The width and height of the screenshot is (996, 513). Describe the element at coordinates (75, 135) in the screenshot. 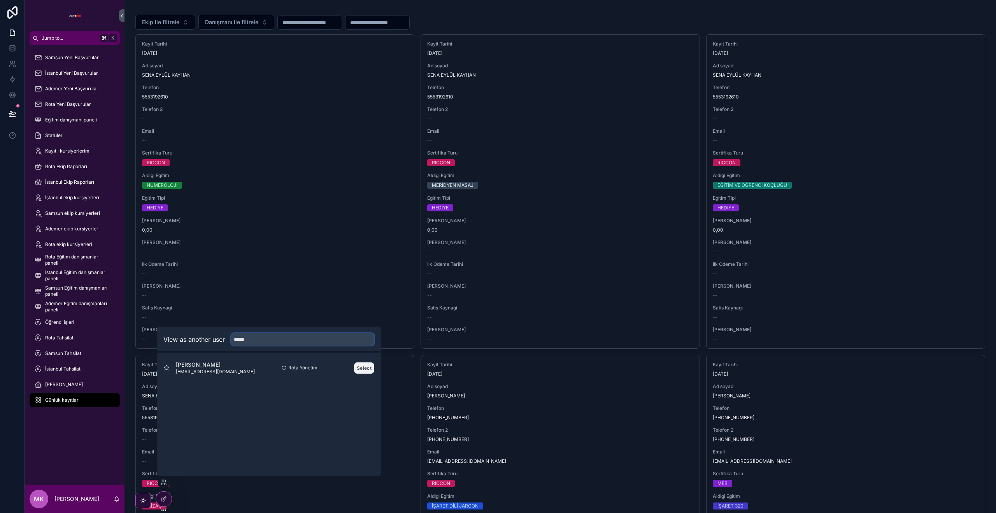

I see `a: Statüler` at that location.